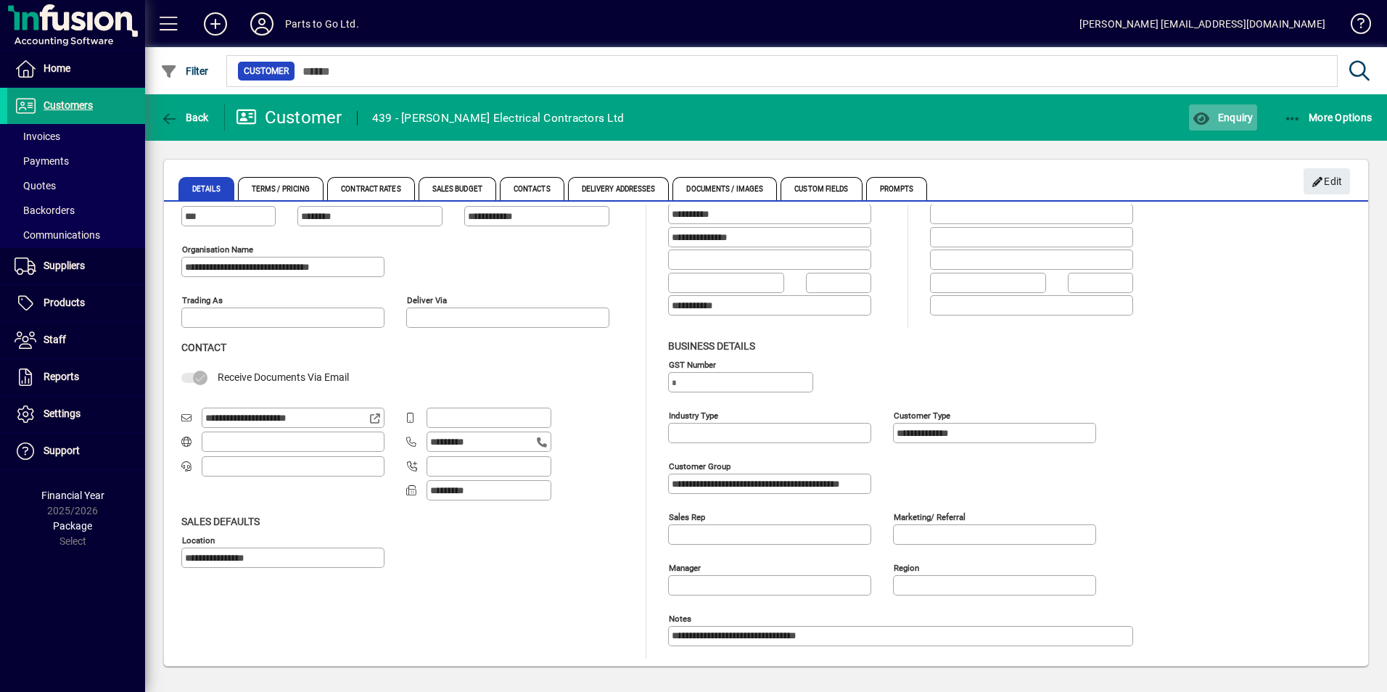 The height and width of the screenshot is (692, 1387). What do you see at coordinates (41, 161) in the screenshot?
I see `span: Payments` at bounding box center [41, 161].